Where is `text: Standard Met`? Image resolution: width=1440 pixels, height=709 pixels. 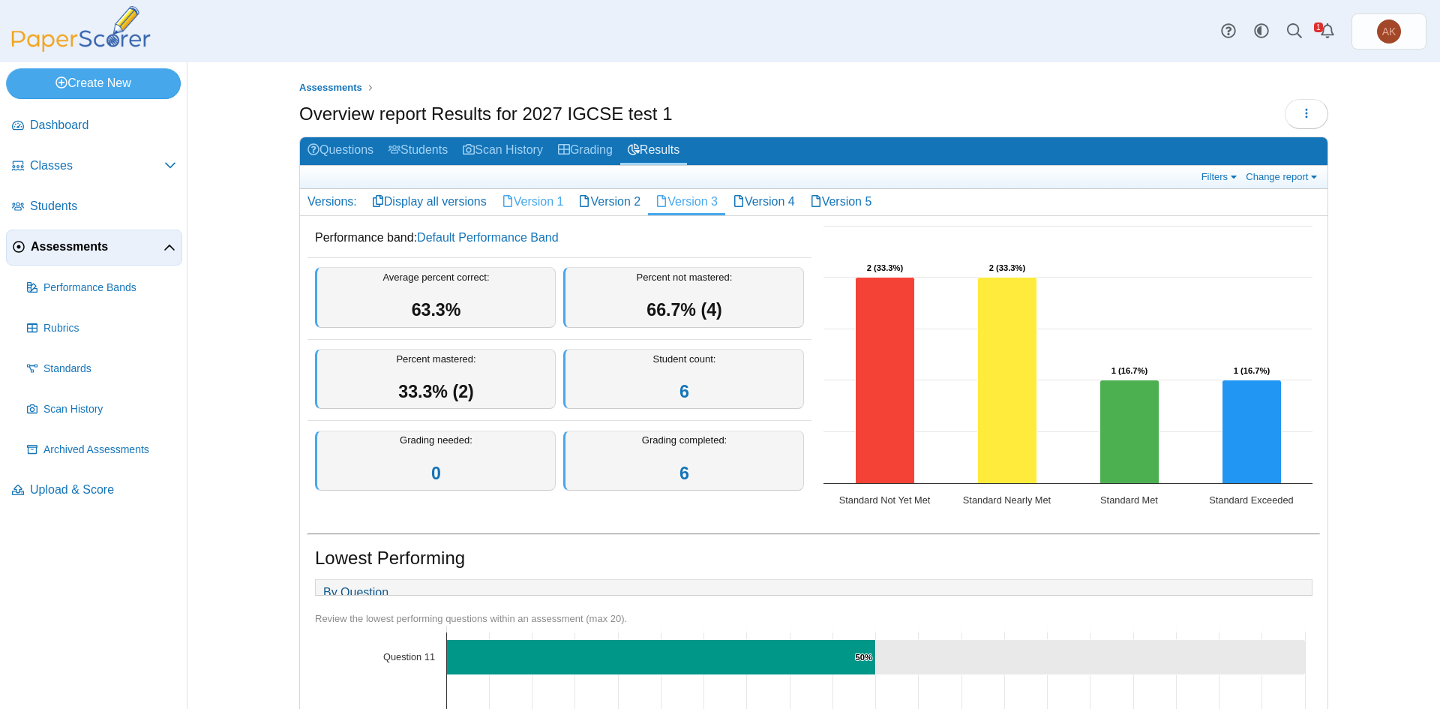 text: Standard Met is located at coordinates (1129, 499).